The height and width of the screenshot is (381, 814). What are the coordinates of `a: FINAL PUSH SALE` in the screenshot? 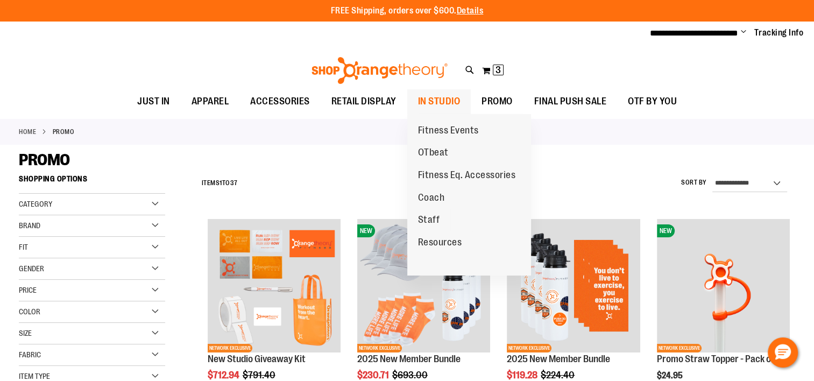 It's located at (570, 102).